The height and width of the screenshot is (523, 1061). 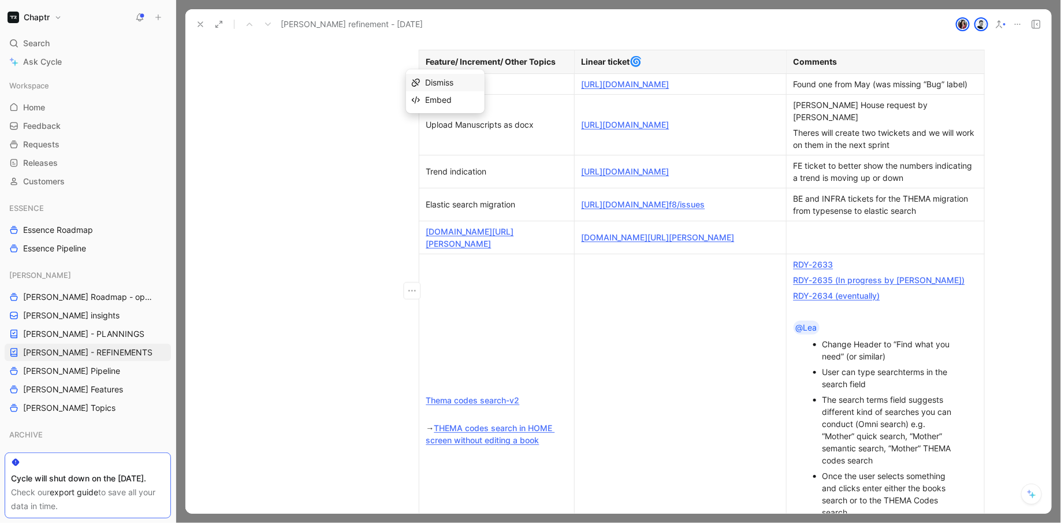 I want to click on div: Upload Manuscripts as docx, so click(x=497, y=124).